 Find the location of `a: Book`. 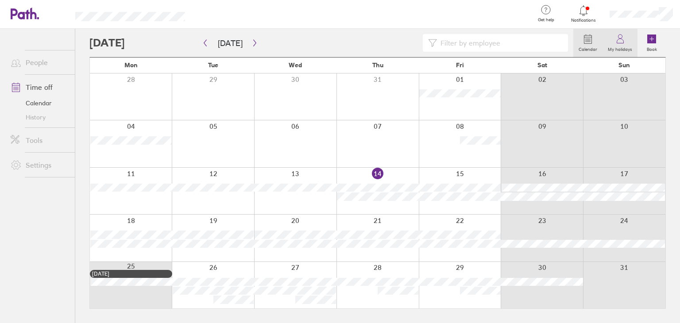

a: Book is located at coordinates (652, 43).